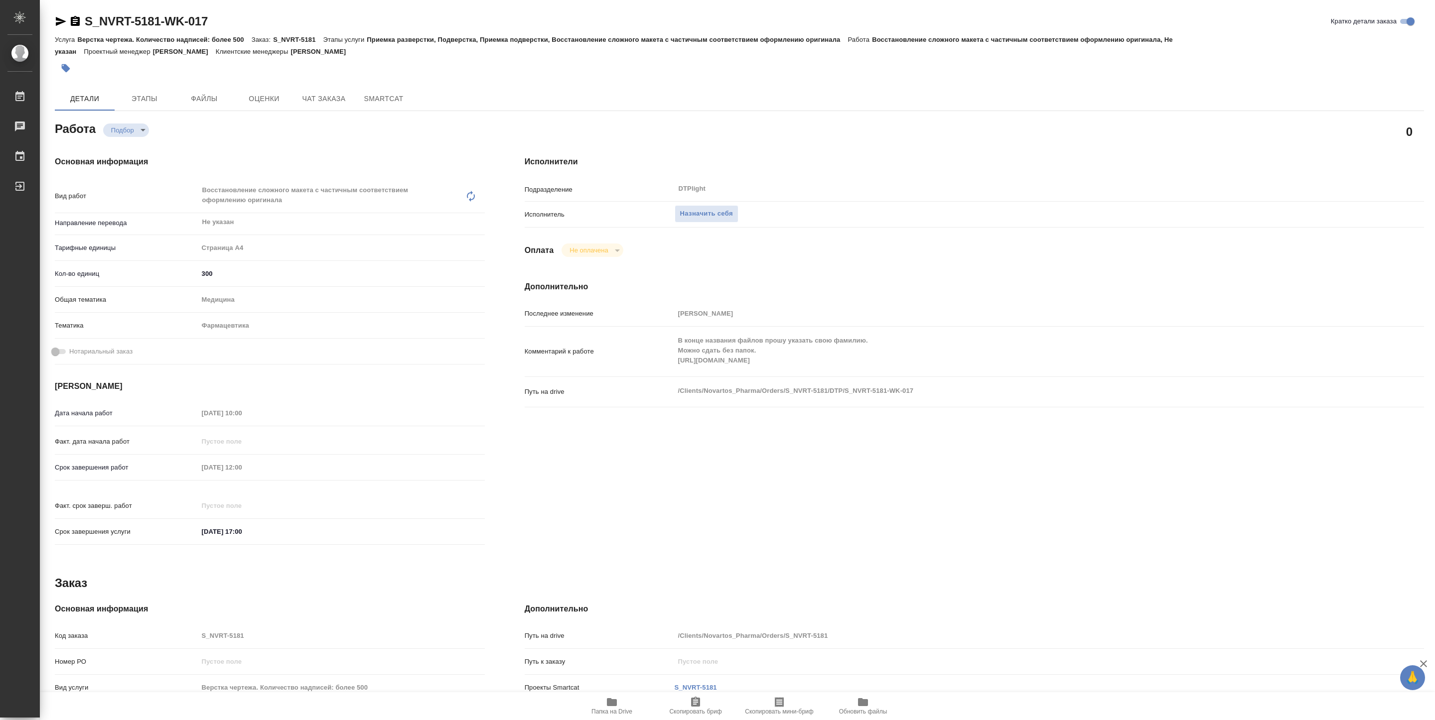 This screenshot has height=720, width=1435. Describe the element at coordinates (127, 532) in the screenshot. I see `p: Срок завершения услуги` at that location.